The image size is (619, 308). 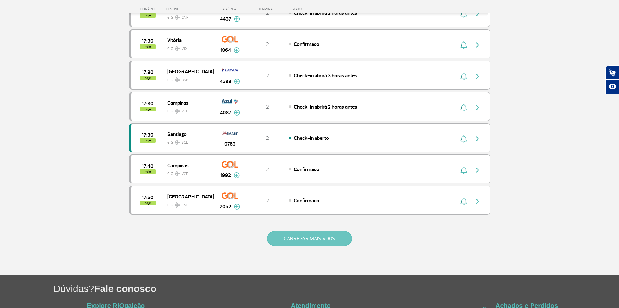 What do you see at coordinates (226, 50) in the screenshot?
I see `span: 1864` at bounding box center [226, 50].